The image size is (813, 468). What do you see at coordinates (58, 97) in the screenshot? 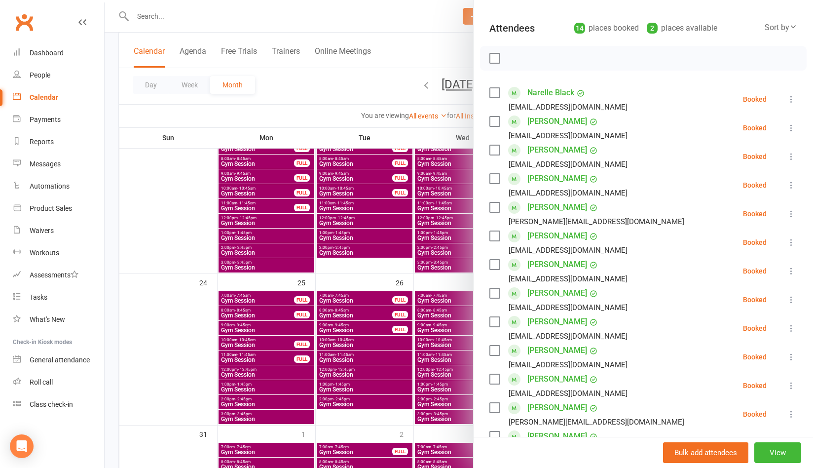
I see `a: Calendar` at bounding box center [58, 97].